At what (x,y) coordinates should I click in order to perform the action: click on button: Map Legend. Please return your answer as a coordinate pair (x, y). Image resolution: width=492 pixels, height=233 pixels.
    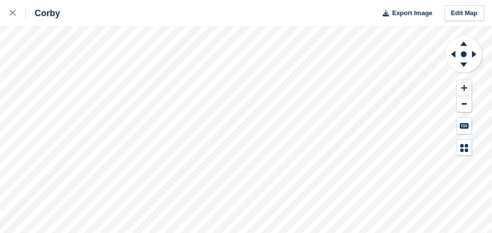
    Looking at the image, I should click on (464, 147).